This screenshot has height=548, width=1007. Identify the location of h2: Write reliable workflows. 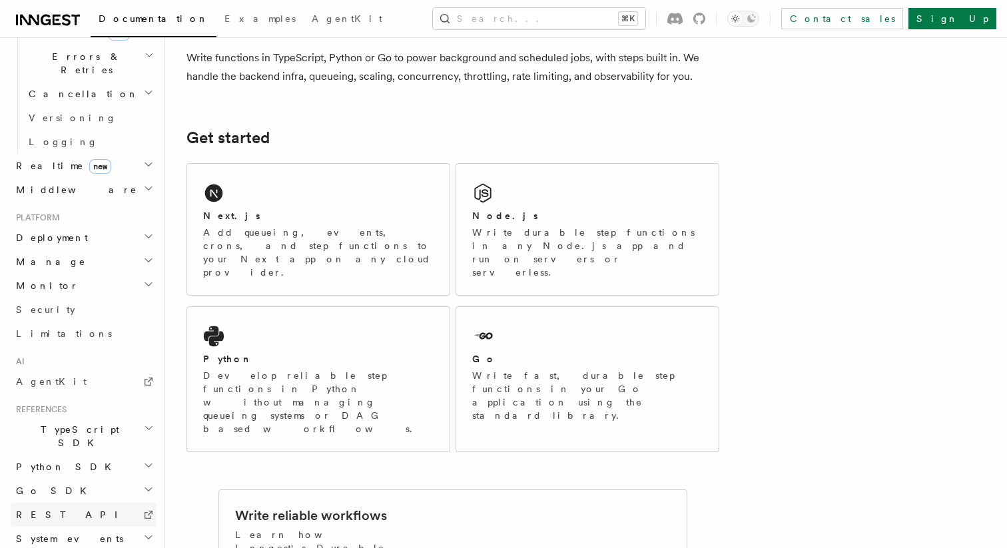
(311, 516).